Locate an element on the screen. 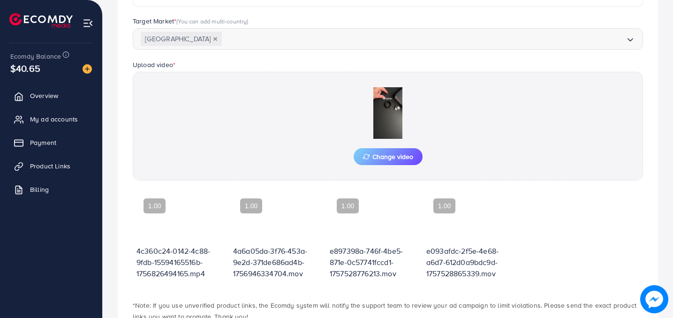  a: Product Links is located at coordinates (51, 166).